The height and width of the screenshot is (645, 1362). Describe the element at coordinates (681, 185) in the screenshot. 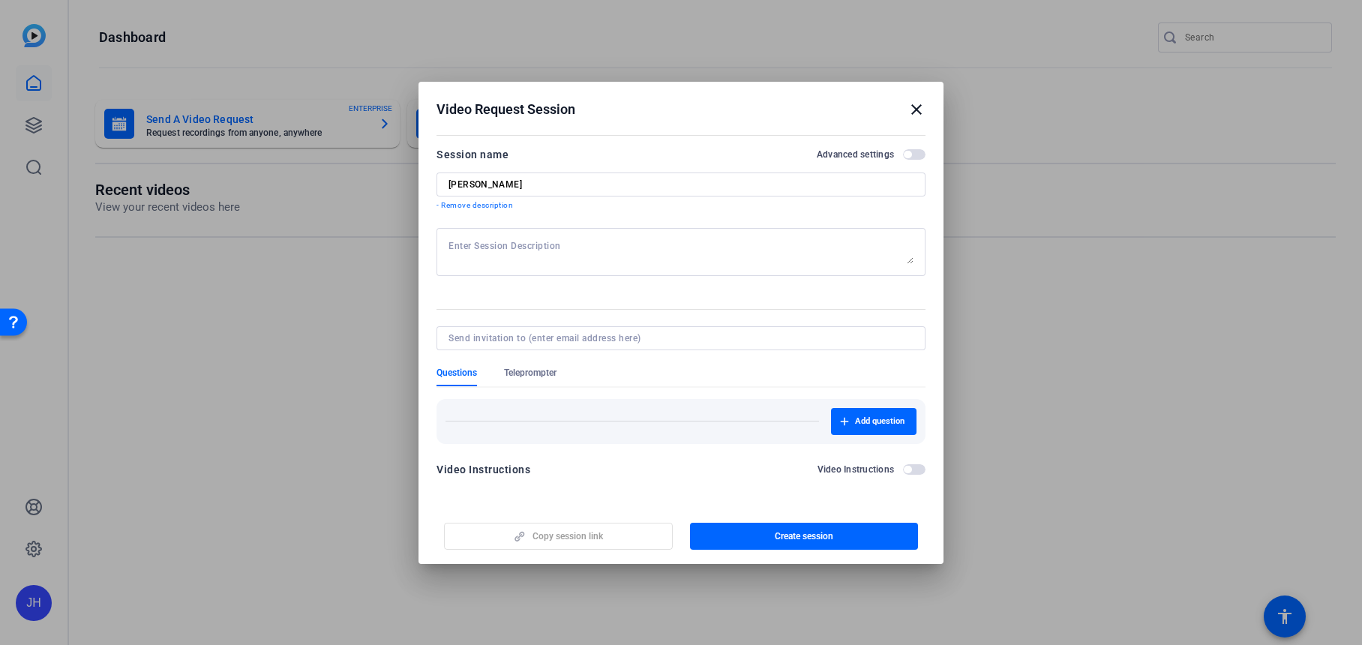

I see `input: Enter Session Name` at that location.